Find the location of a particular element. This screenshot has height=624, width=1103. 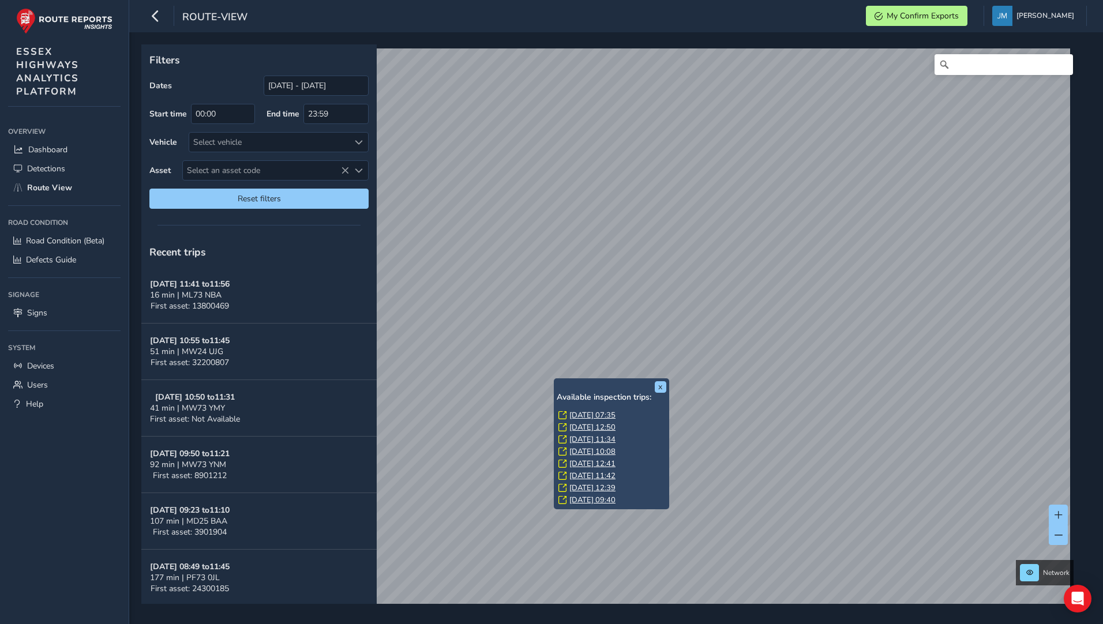

a: Dashboard is located at coordinates (64, 149).